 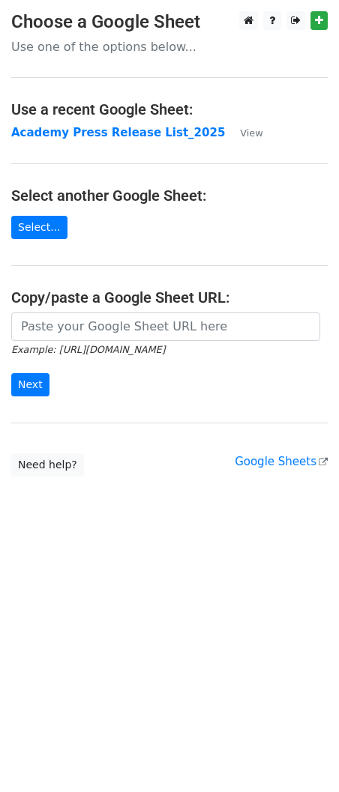 I want to click on a: Need help?, so click(x=47, y=465).